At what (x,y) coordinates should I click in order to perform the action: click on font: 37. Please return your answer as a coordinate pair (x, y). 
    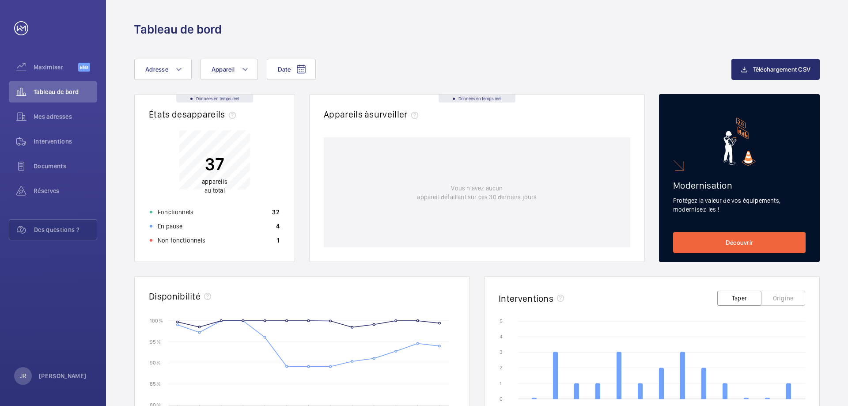
    Looking at the image, I should click on (215, 164).